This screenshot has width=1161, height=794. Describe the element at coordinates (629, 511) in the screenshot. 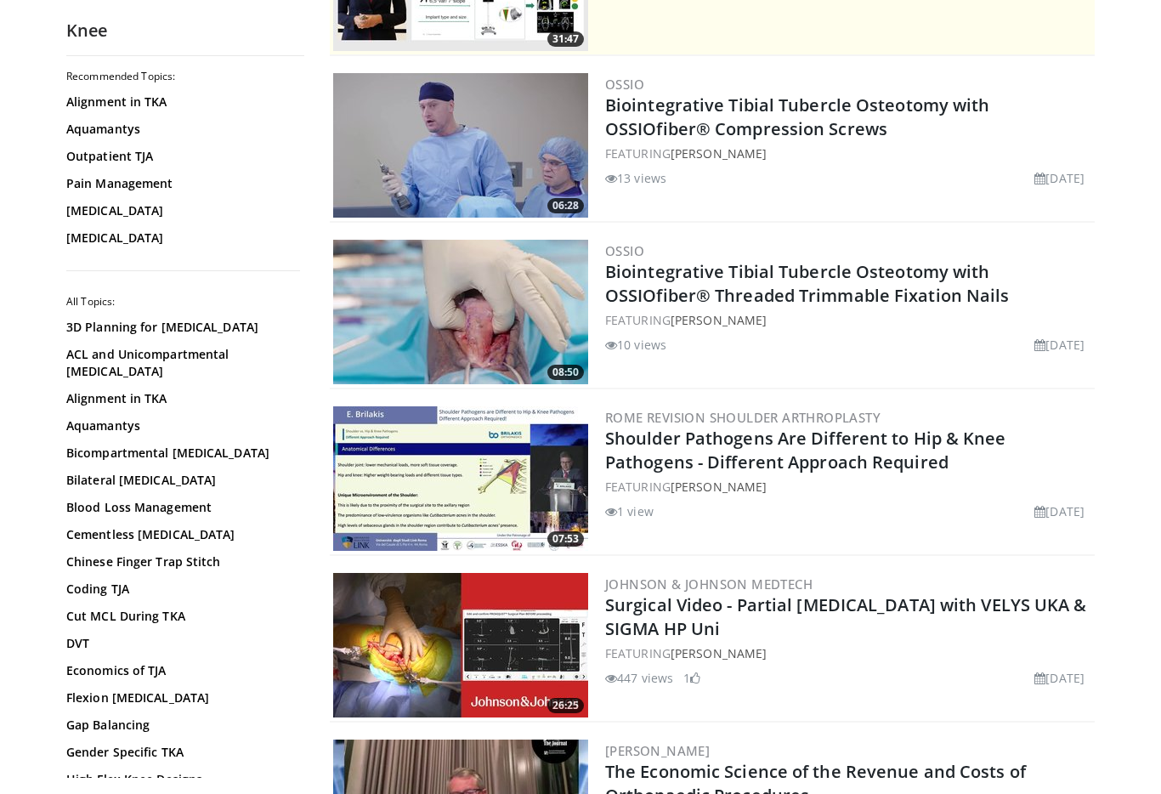

I see `li: 1 view` at that location.